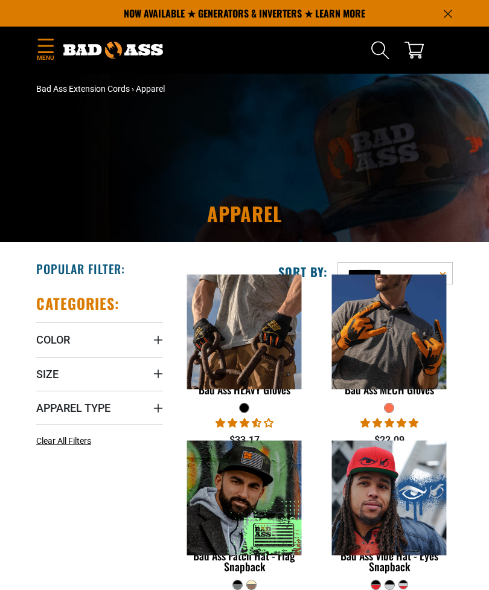 The image size is (489, 590). I want to click on div: $22.09, so click(390, 440).